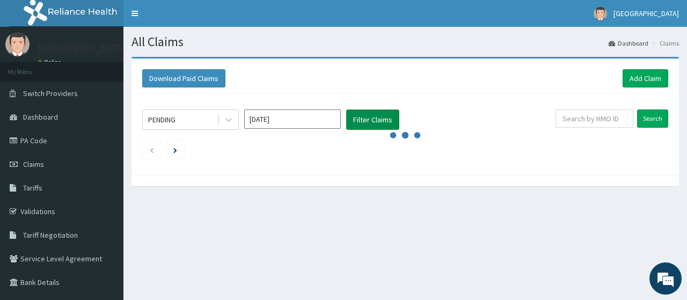 This screenshot has width=687, height=300. I want to click on input: Select Month and Year, so click(292, 119).